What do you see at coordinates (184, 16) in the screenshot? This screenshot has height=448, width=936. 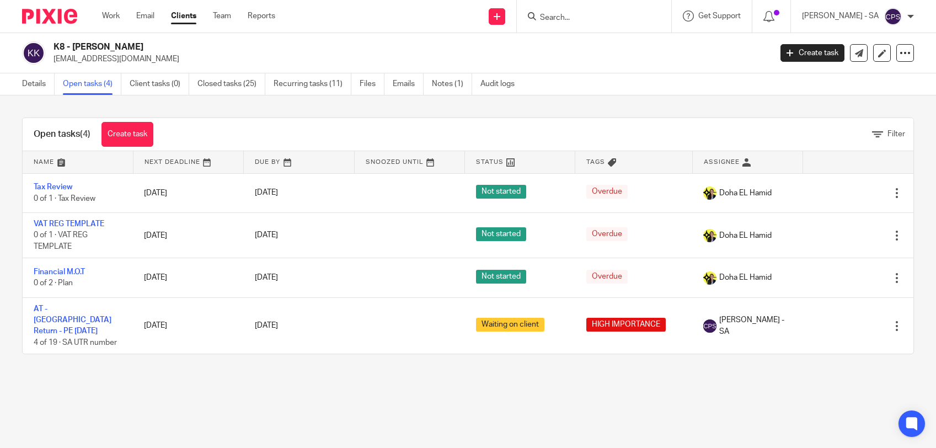 I see `a: Clients` at bounding box center [184, 16].